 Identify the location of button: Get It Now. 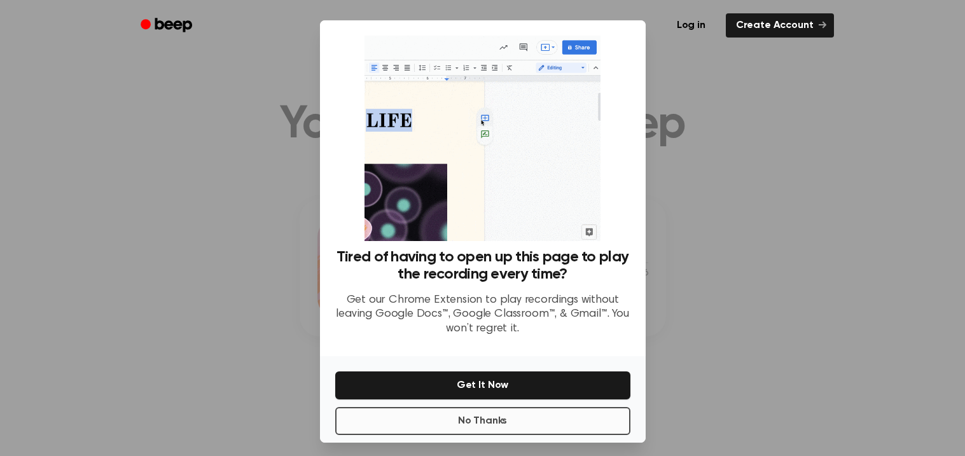
(483, 386).